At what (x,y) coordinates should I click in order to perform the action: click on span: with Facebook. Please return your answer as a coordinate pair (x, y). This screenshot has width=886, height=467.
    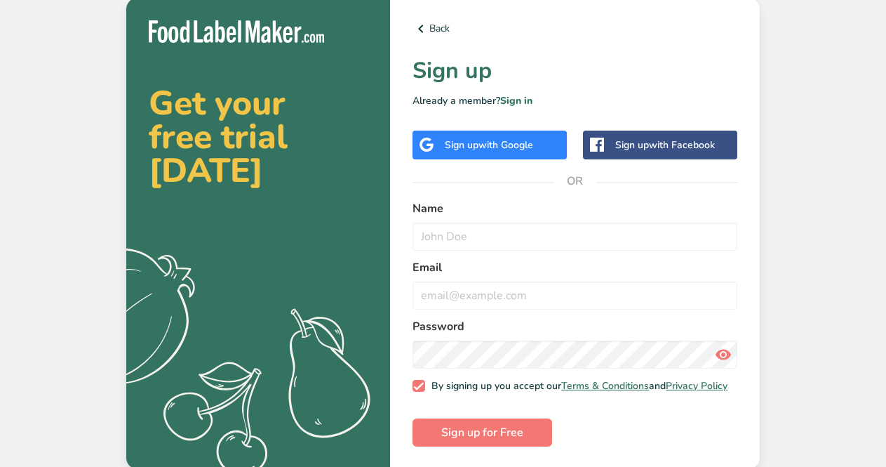
    Looking at the image, I should click on (682, 145).